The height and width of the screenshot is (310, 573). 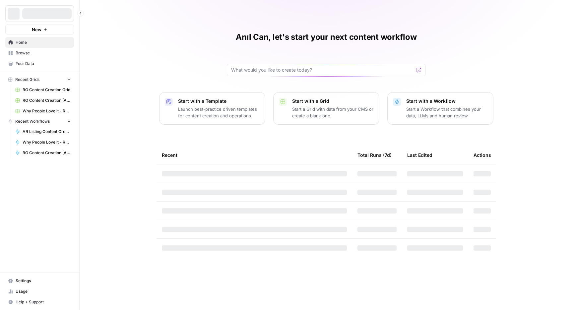 I want to click on a: RO Content Creation Grid, so click(x=43, y=90).